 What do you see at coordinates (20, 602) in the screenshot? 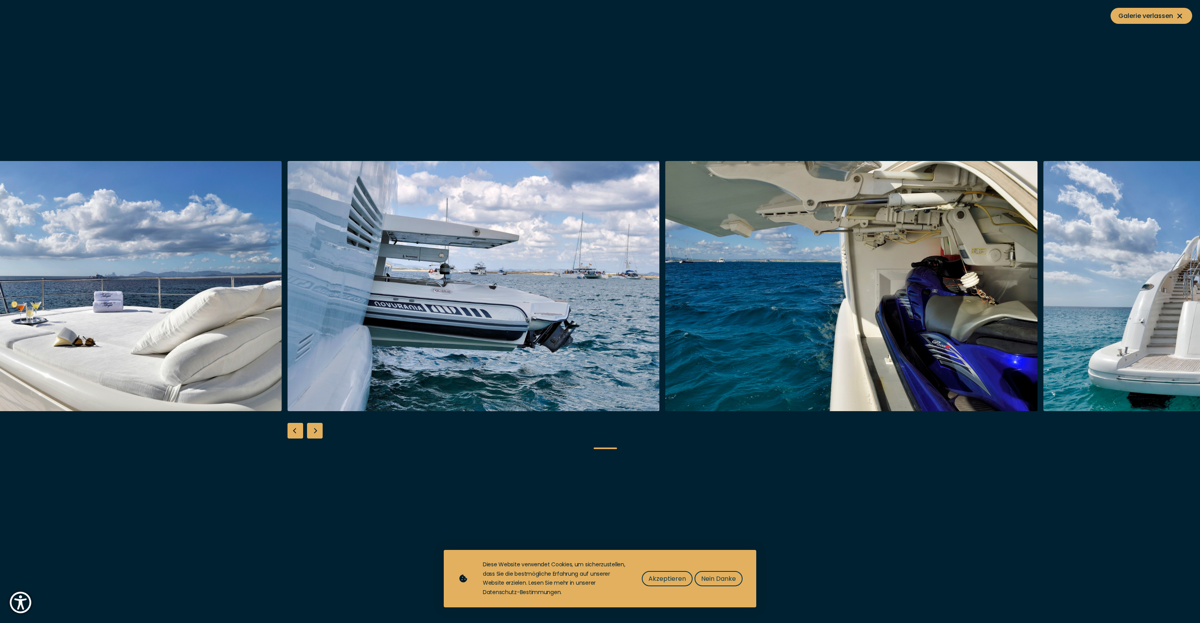
I see `button: Show Accessibility Preferences` at bounding box center [20, 602].